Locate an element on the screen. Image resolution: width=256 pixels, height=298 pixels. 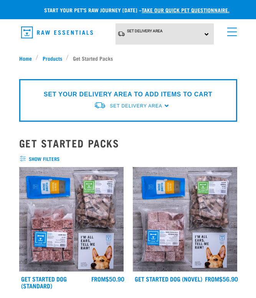
a: Products is located at coordinates (52, 58).